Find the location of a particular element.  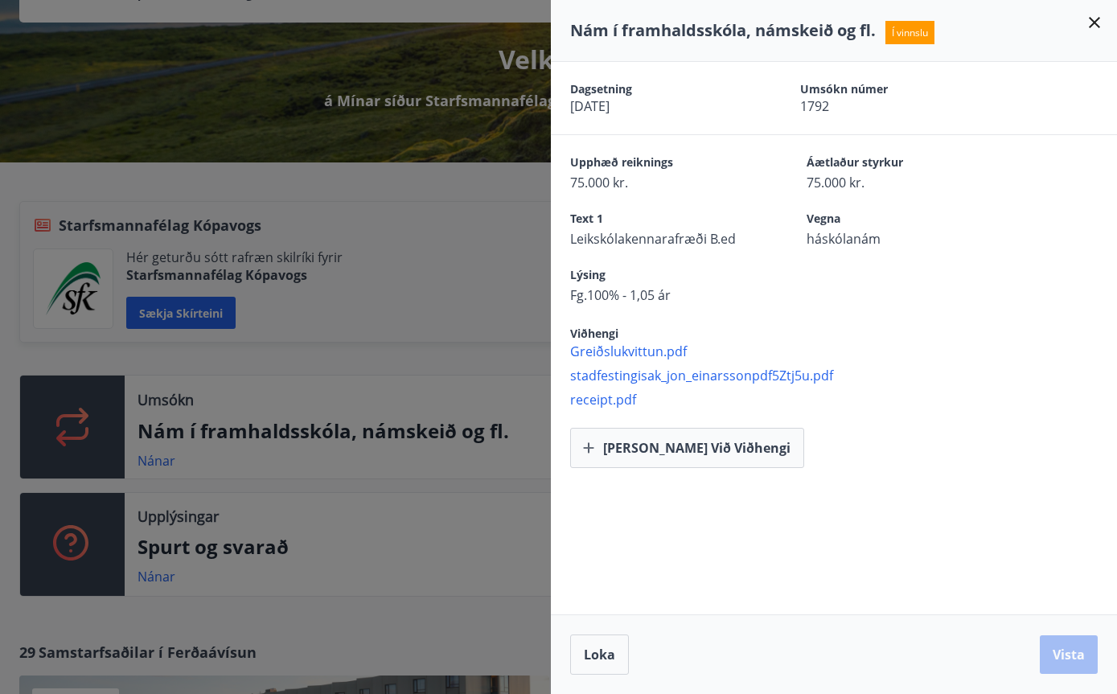

span: Nám í framhaldsskóla, námskeið og fl. is located at coordinates (723, 30).